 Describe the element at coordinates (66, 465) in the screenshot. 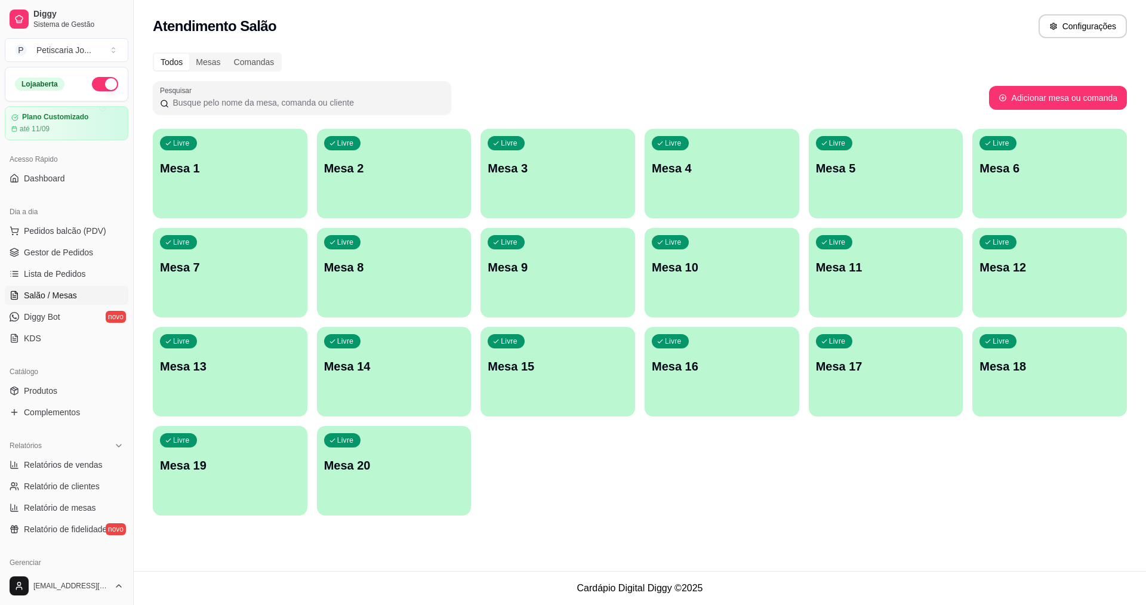

I see `a: Relatórios de vendas` at that location.